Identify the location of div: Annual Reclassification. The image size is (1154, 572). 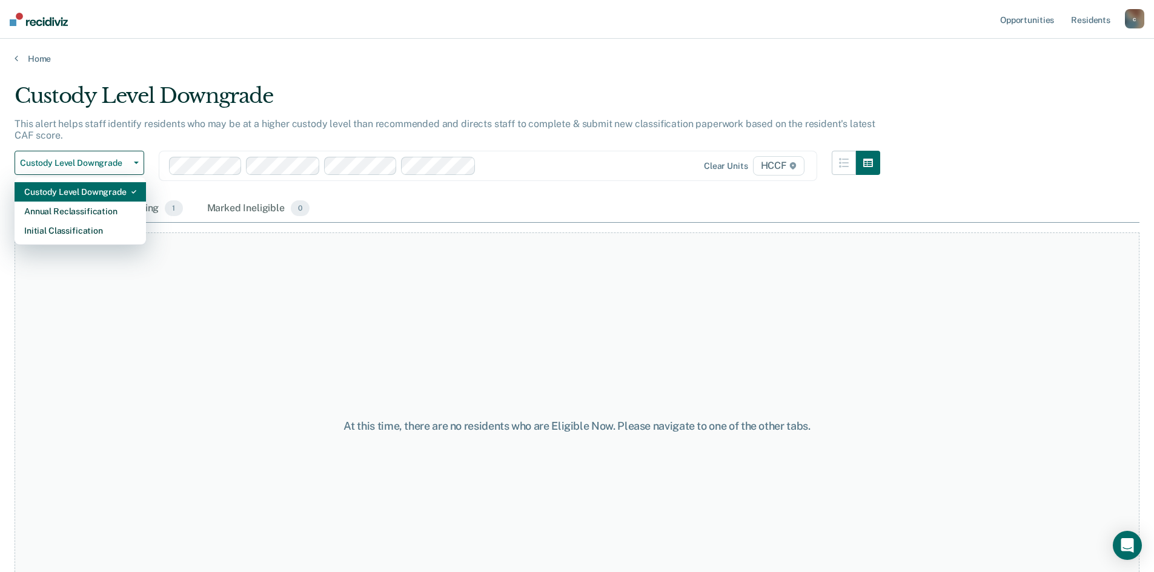
(80, 211).